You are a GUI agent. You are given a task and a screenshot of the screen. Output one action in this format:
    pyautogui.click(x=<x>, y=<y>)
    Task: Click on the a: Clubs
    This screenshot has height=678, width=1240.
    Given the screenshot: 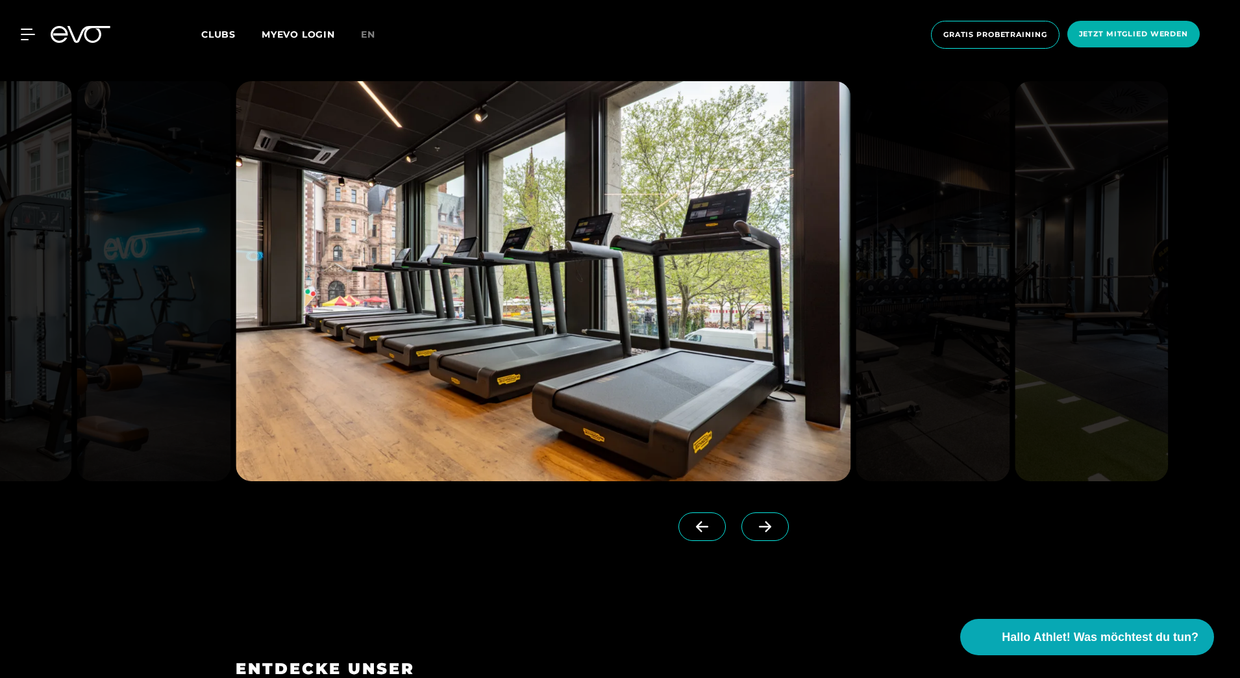 What is the action you would take?
    pyautogui.click(x=231, y=34)
    